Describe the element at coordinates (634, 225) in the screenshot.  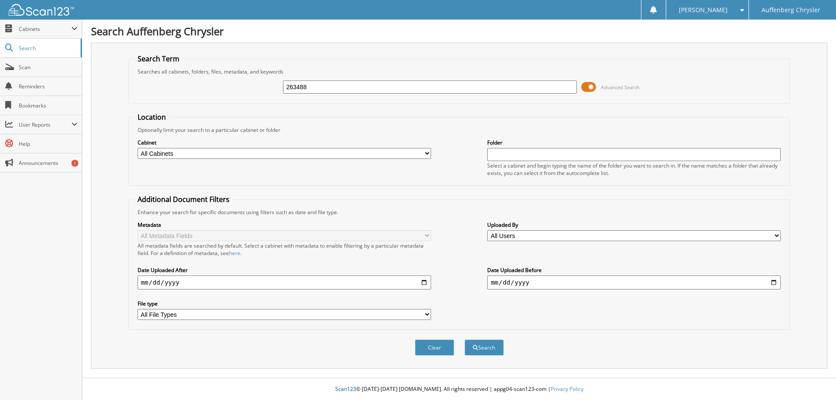
I see `label: Uploaded By` at that location.